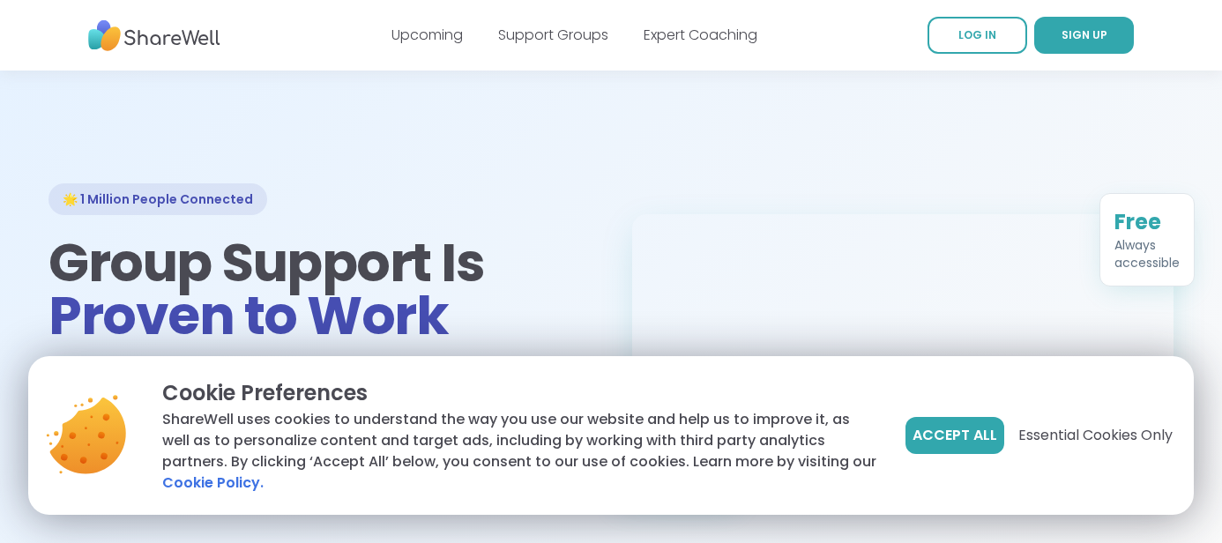 Image resolution: width=1222 pixels, height=543 pixels. Describe the element at coordinates (553, 34) in the screenshot. I see `a: Support Groups` at that location.